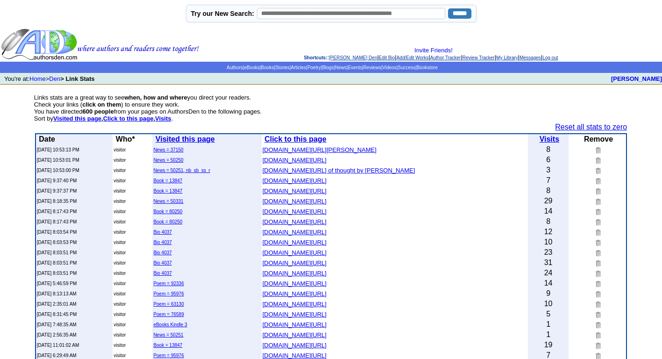  What do you see at coordinates (550, 57) in the screenshot?
I see `a: Log out` at bounding box center [550, 57].